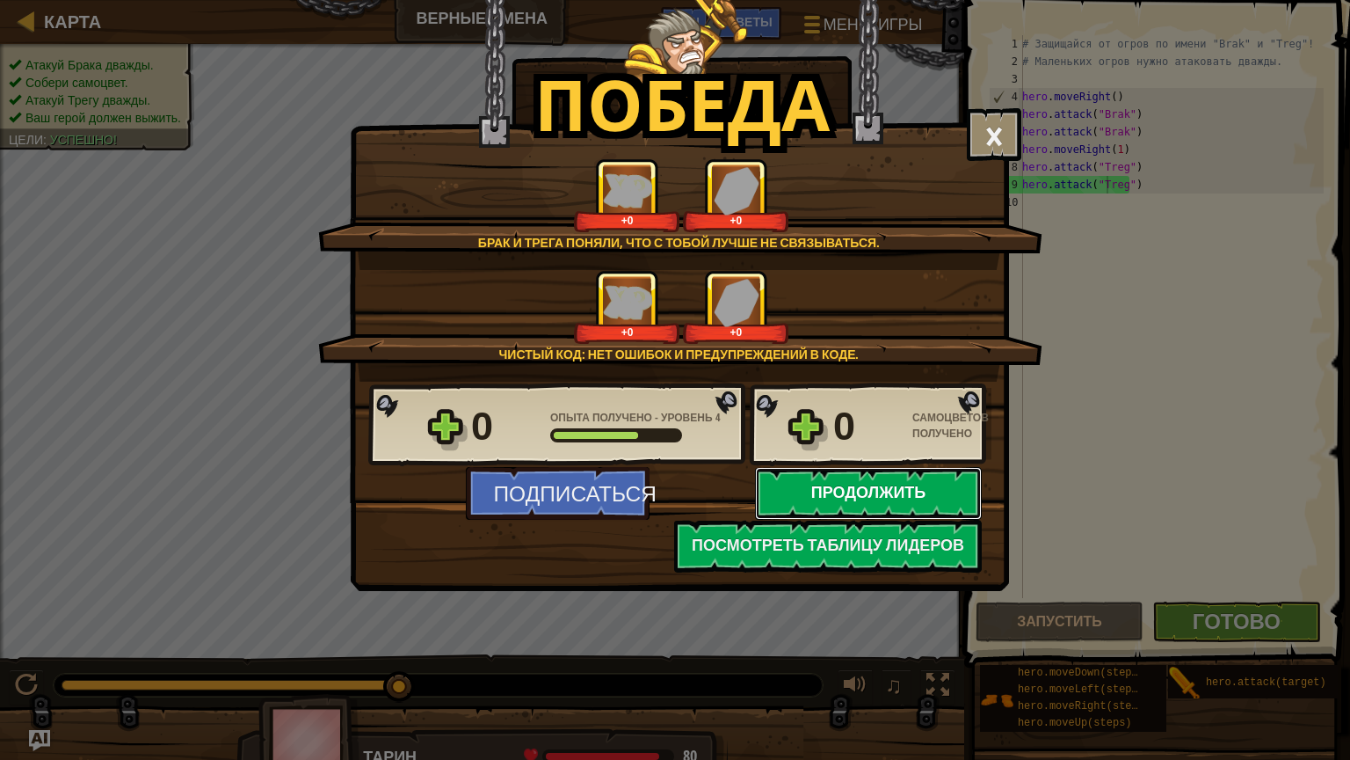 This screenshot has height=760, width=1350. Describe the element at coordinates (602, 417) in the screenshot. I see `span: Опыта получено` at that location.